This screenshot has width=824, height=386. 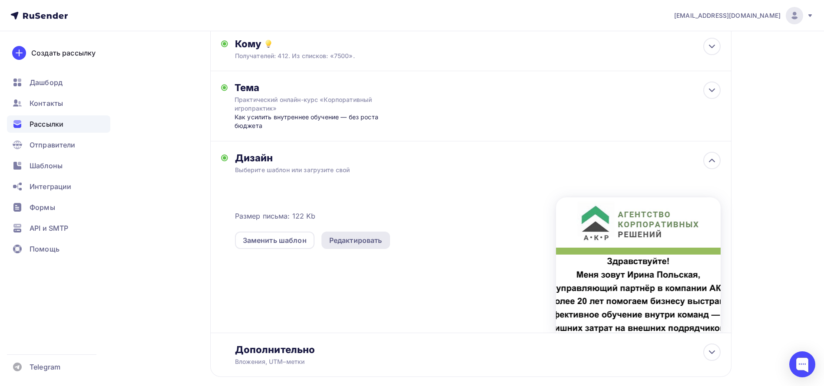 I want to click on a: Отправители, so click(x=59, y=145).